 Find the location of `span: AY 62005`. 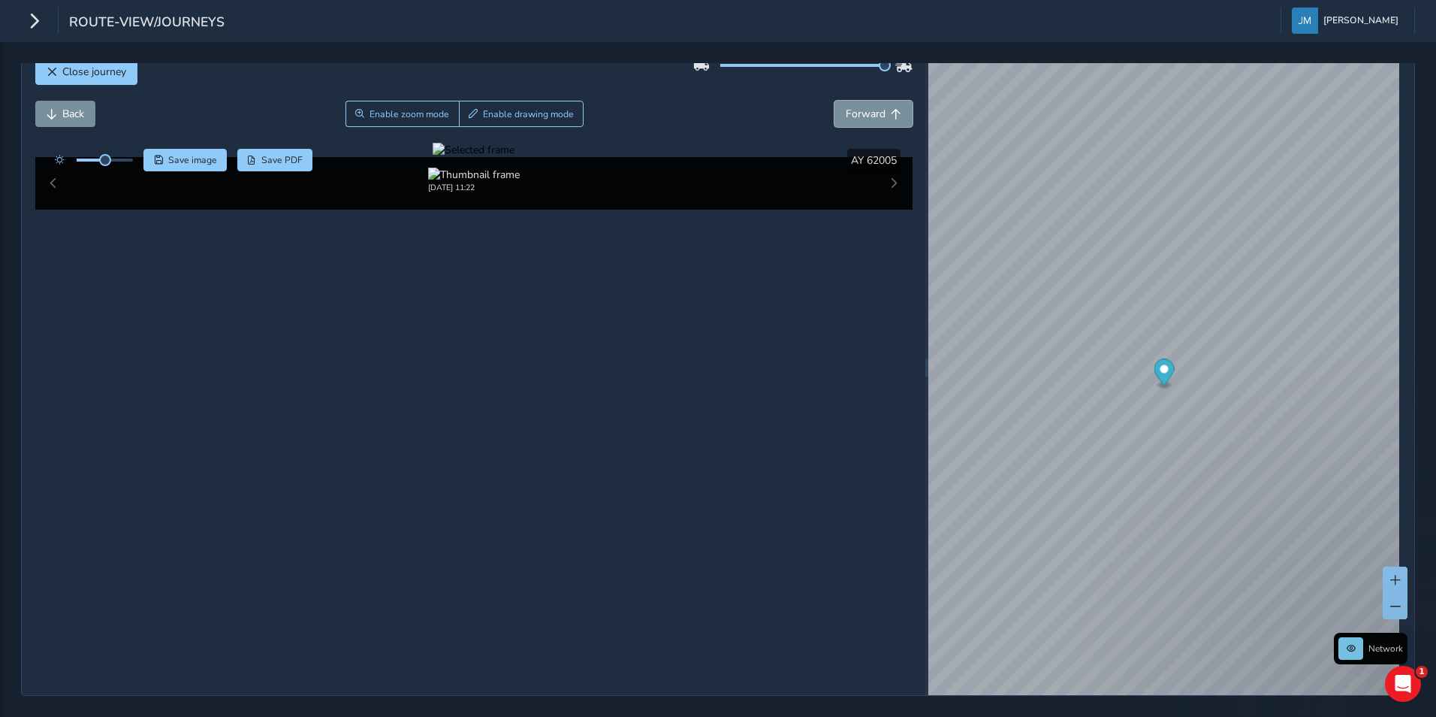

span: AY 62005 is located at coordinates (873, 160).